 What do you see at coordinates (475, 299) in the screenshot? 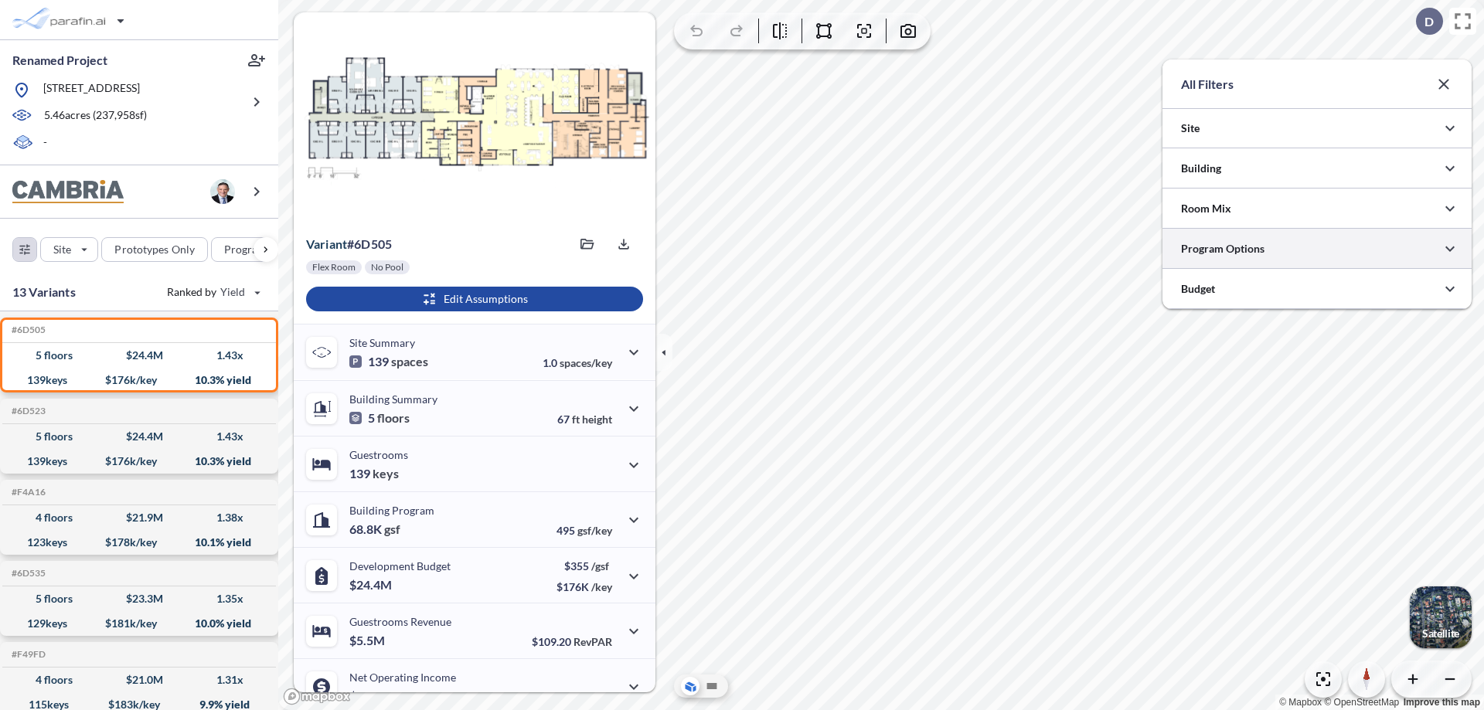
I see `button: Edit Assumptions` at bounding box center [475, 299].